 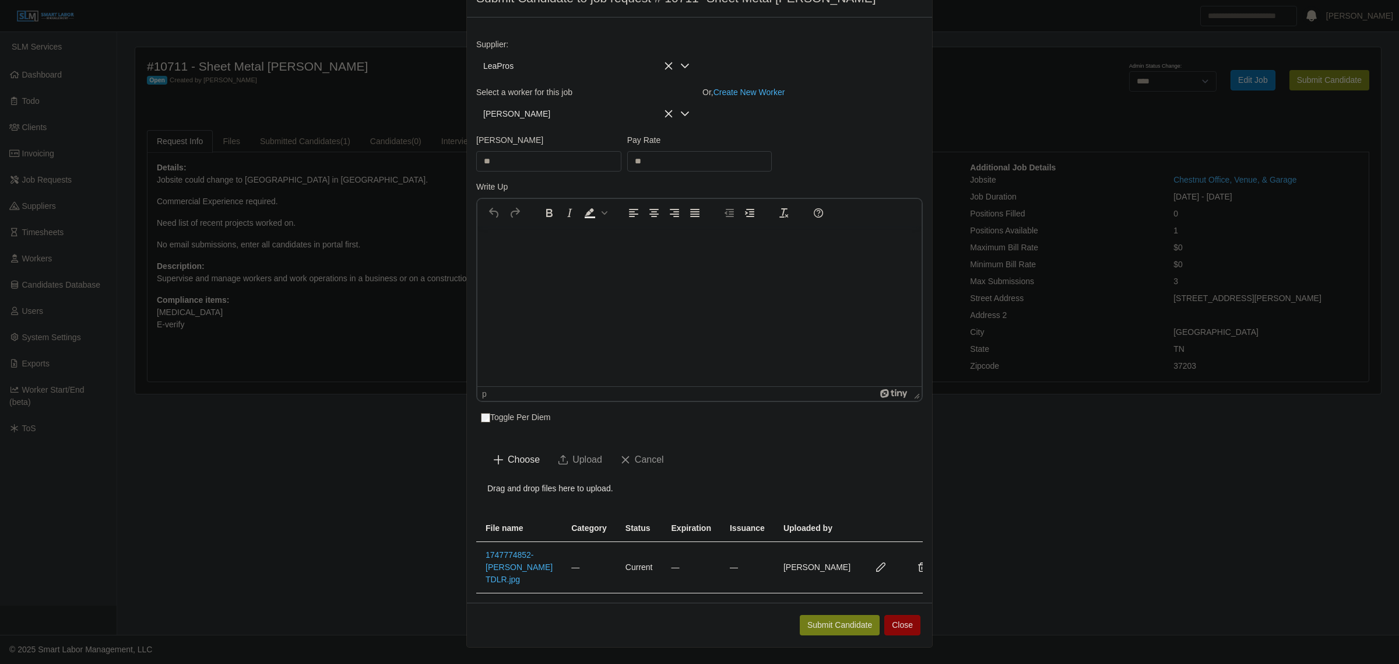 I want to click on td: Current, so click(x=639, y=567).